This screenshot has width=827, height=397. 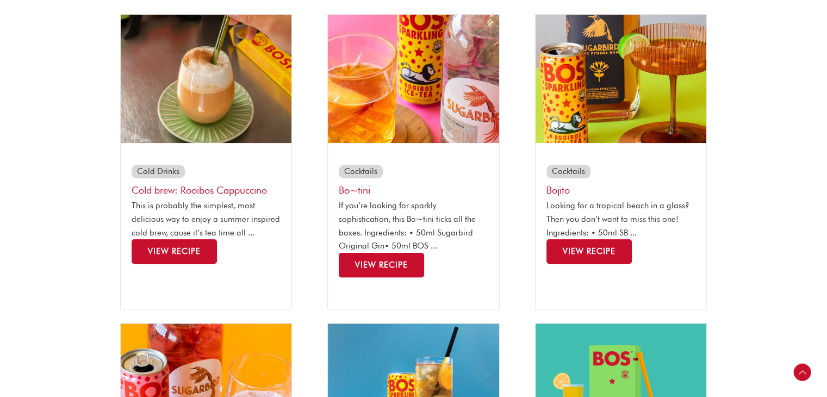 I want to click on a: Read more about Bojito, so click(x=589, y=251).